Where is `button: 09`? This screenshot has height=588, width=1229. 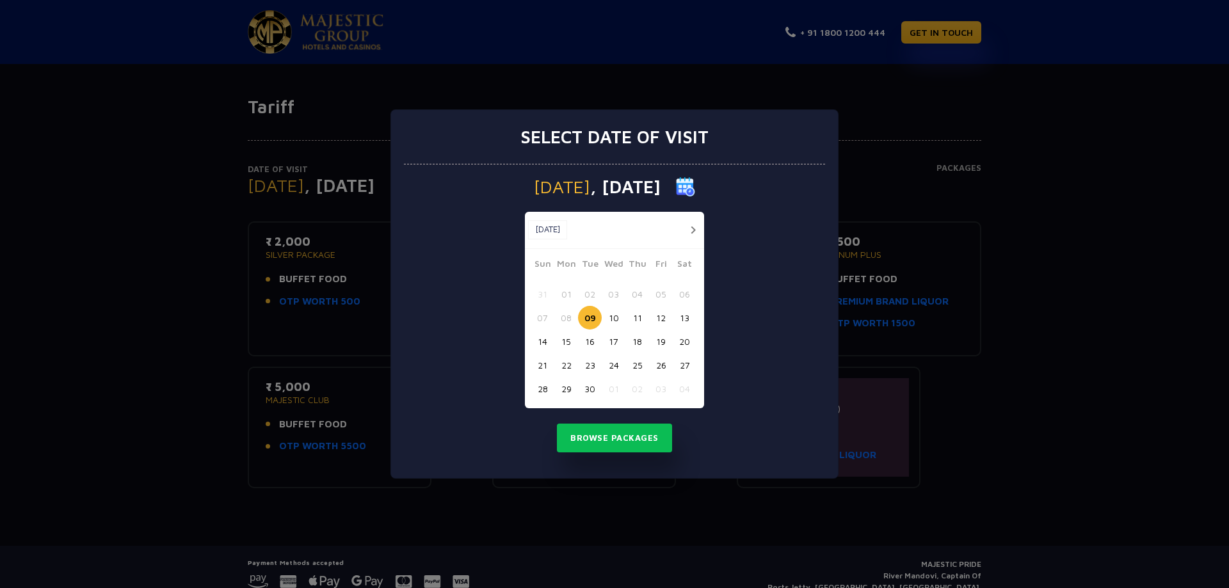
button: 09 is located at coordinates (590, 318).